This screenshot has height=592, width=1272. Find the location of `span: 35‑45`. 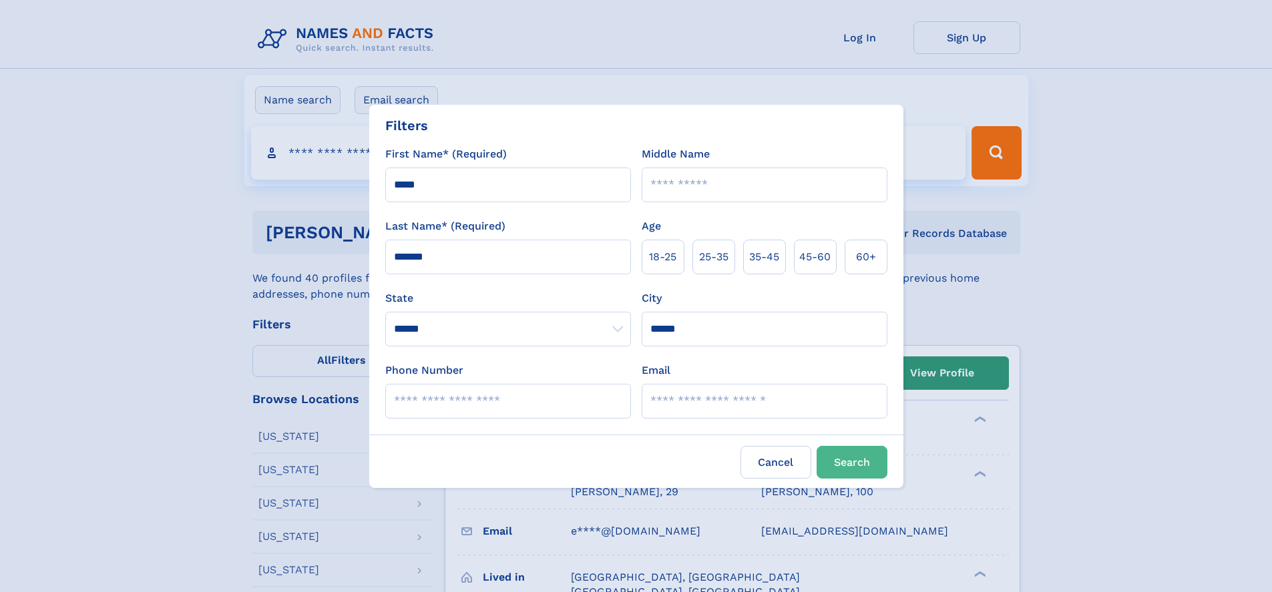

span: 35‑45 is located at coordinates (764, 257).